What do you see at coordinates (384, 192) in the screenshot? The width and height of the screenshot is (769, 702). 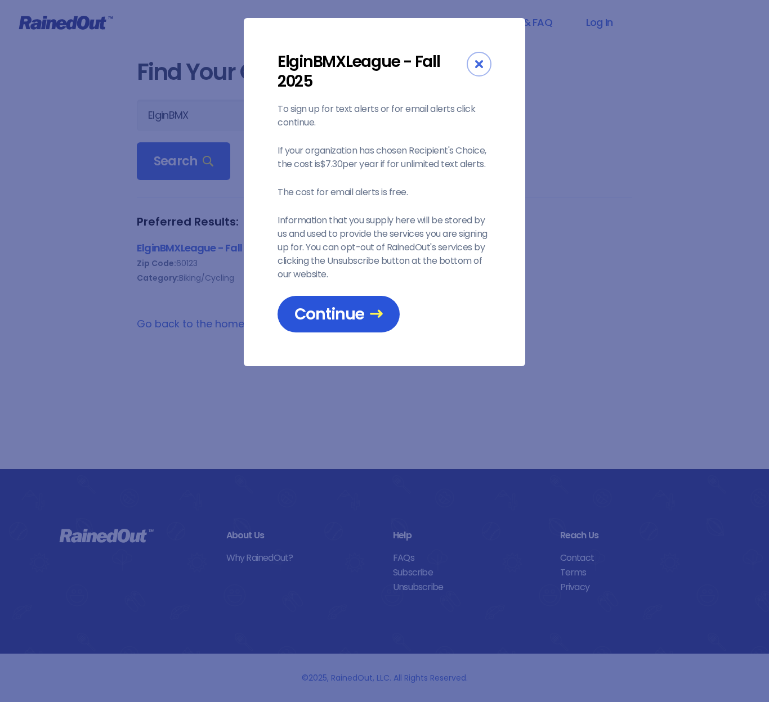 I see `p: The cost for email alerts is free.` at bounding box center [384, 192].